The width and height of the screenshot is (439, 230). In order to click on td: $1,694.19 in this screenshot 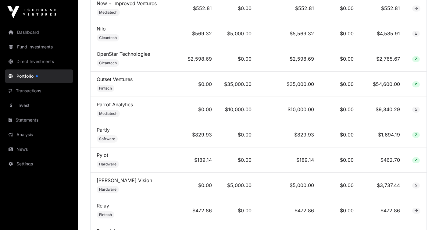, I will do `click(383, 135)`.